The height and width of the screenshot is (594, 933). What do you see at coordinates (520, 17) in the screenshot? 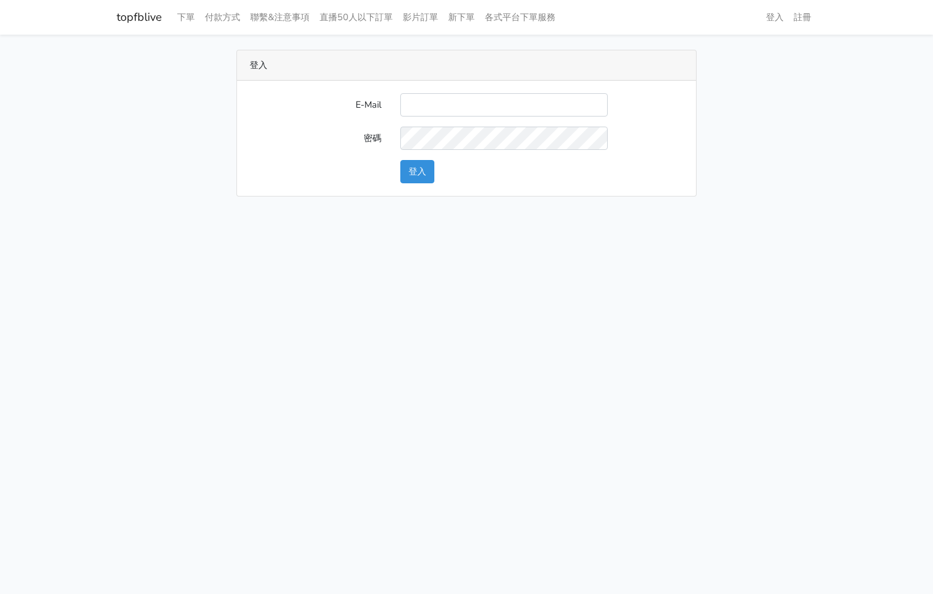
I see `a: 各式平台下單服務` at bounding box center [520, 17].